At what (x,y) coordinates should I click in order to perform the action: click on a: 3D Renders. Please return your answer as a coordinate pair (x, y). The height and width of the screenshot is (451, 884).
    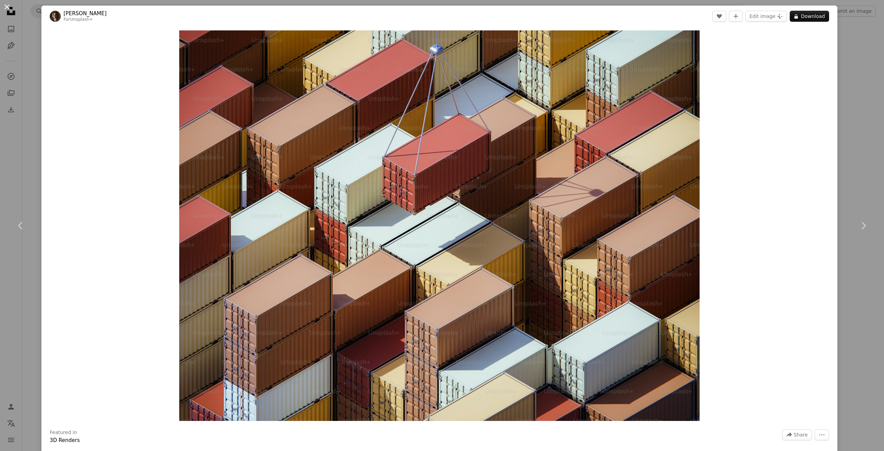
    Looking at the image, I should click on (65, 440).